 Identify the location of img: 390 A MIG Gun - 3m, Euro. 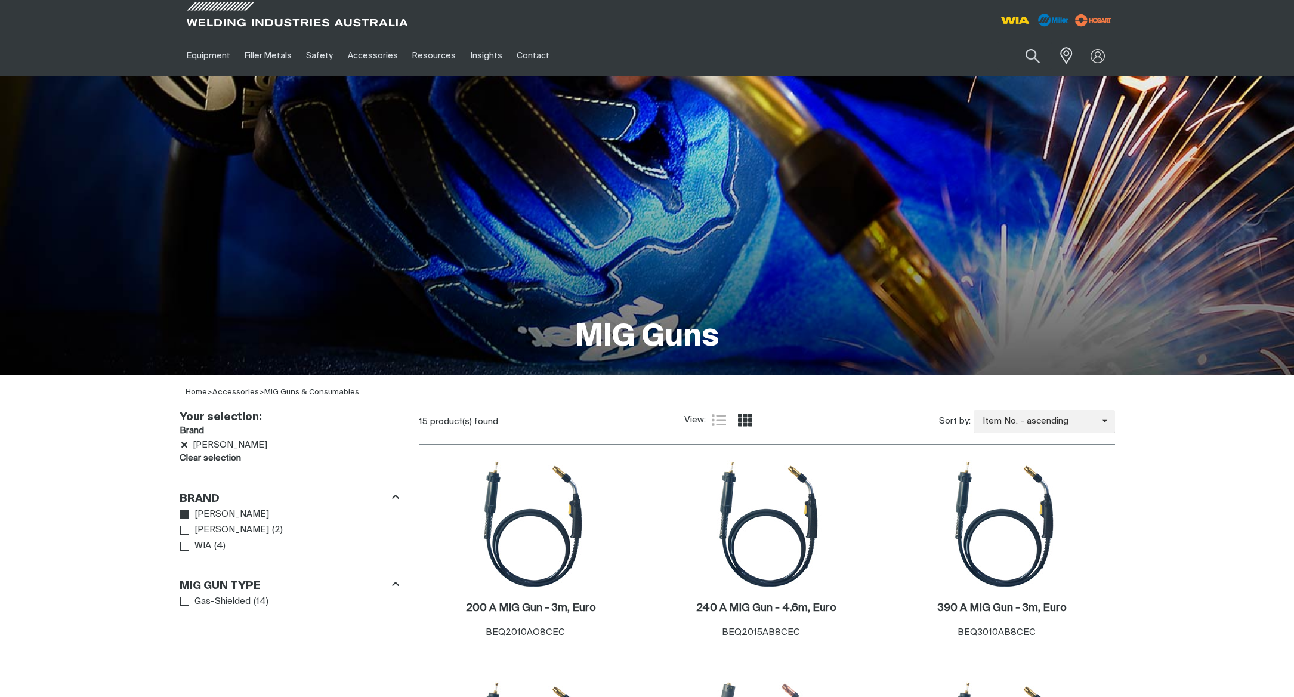
(1003, 524).